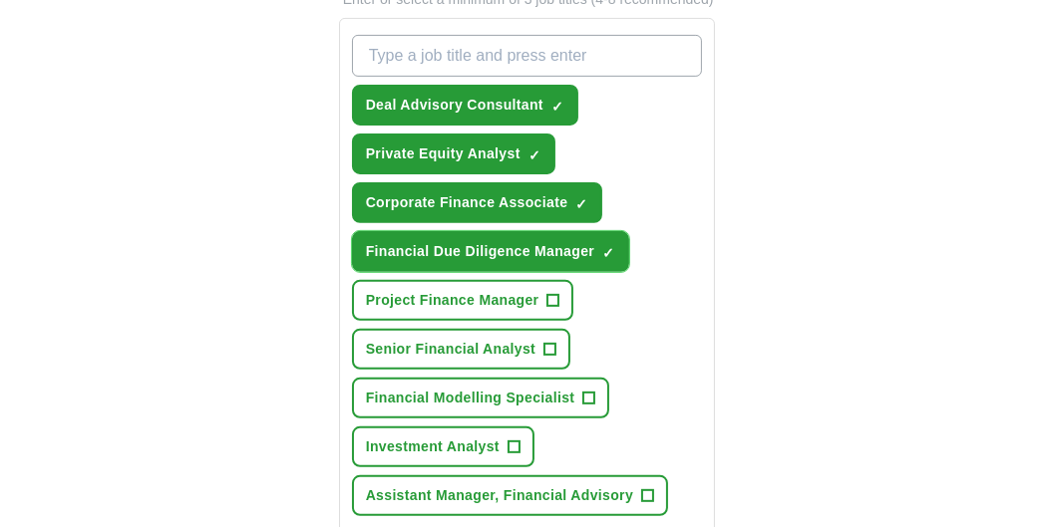  I want to click on button: Investment Analyst, so click(443, 447).